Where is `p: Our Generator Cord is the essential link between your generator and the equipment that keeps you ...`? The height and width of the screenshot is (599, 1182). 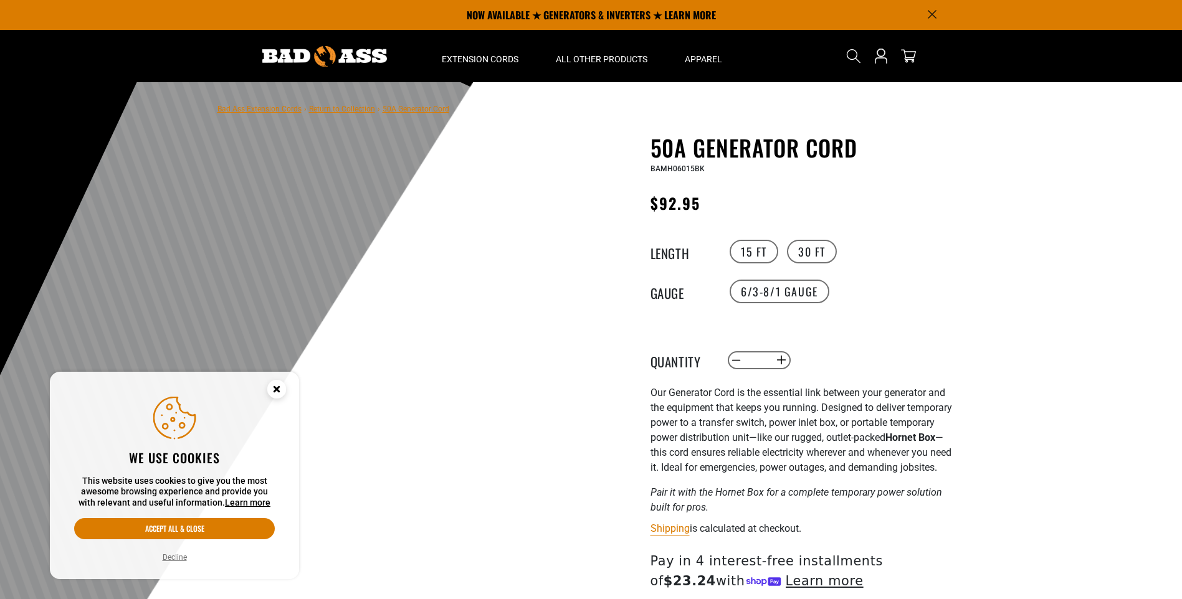
p: Our Generator Cord is the essential link between your generator and the equipment that keeps you ... is located at coordinates (803, 431).